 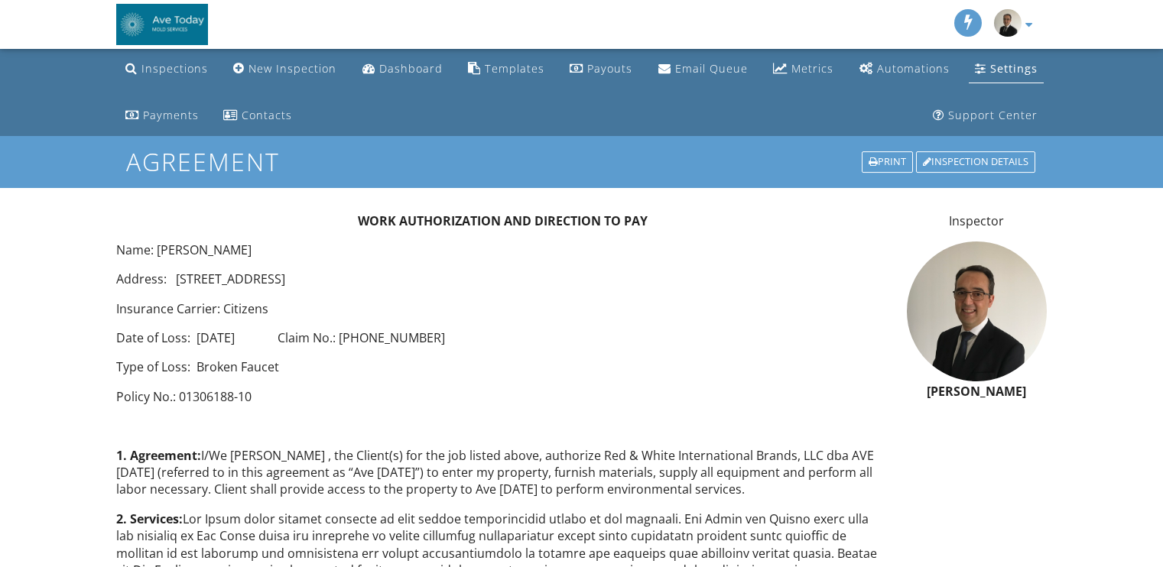 I want to click on a: Print, so click(x=887, y=162).